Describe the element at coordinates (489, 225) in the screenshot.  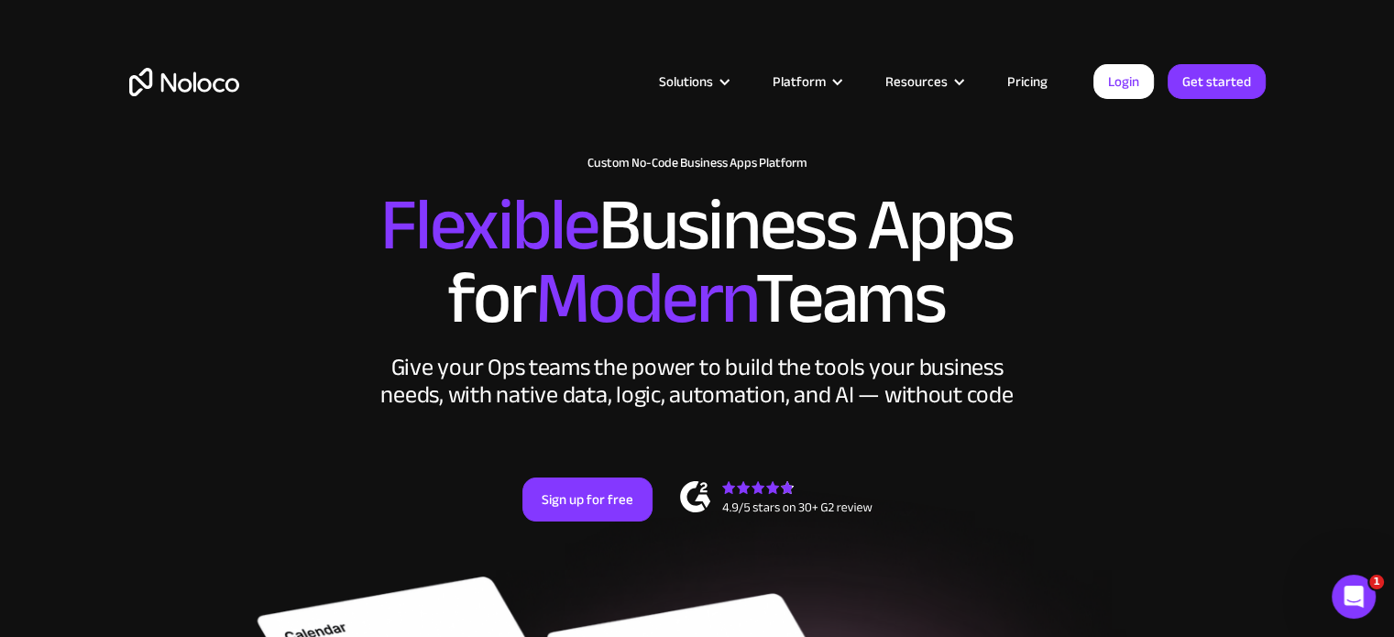
I see `span: Flexible` at that location.